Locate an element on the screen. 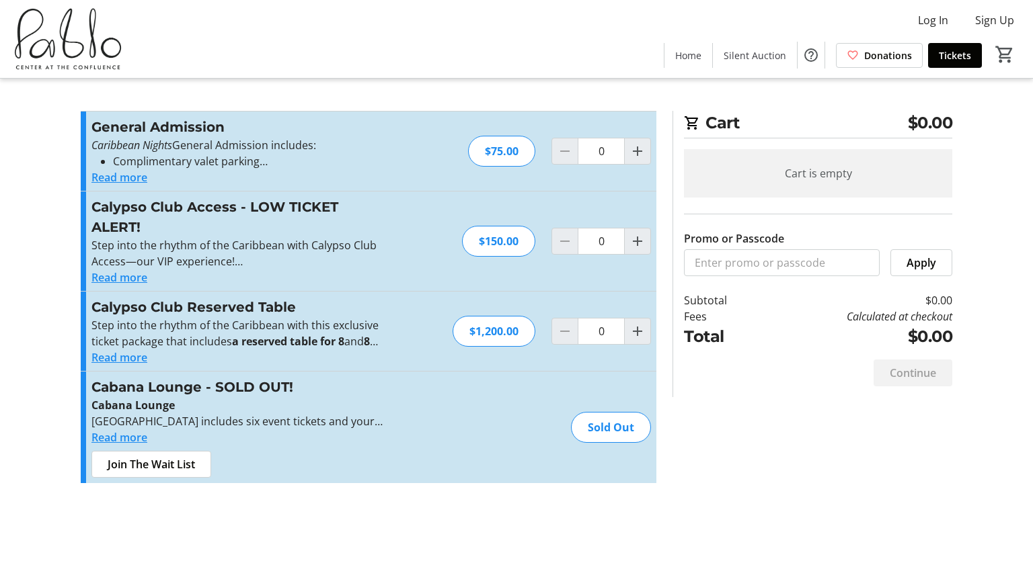 Image resolution: width=1033 pixels, height=563 pixels. td: Fees is located at coordinates (723, 317).